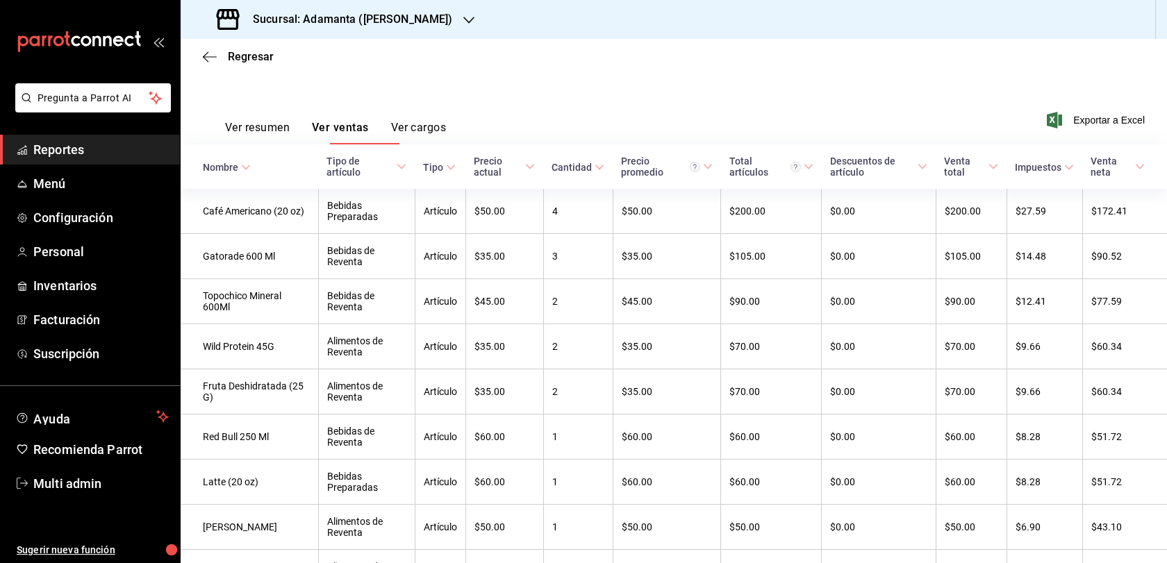 The image size is (1167, 563). I want to click on div: navigation tabs, so click(335, 133).